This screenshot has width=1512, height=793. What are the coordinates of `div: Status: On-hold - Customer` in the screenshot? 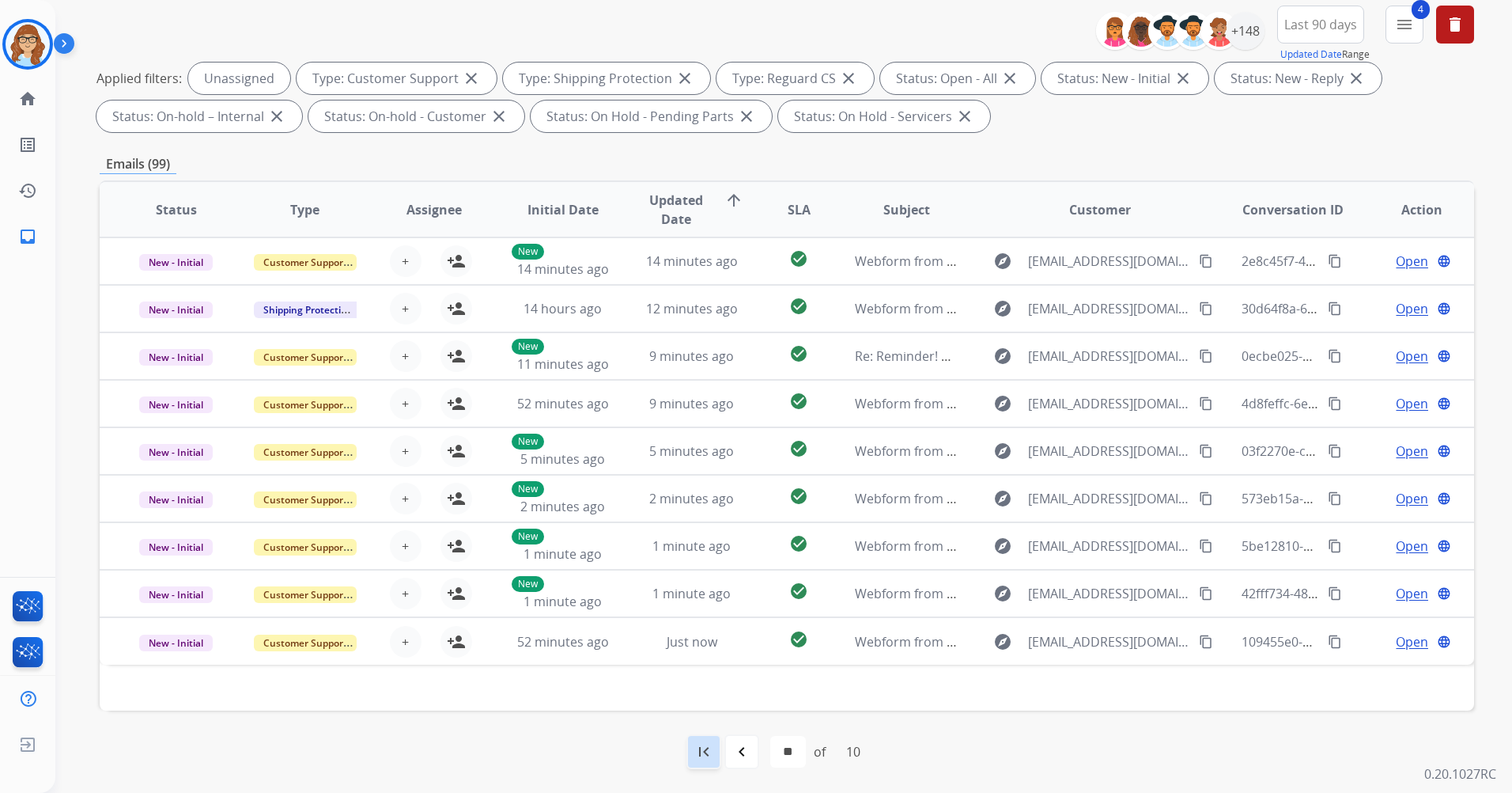 It's located at (416, 117).